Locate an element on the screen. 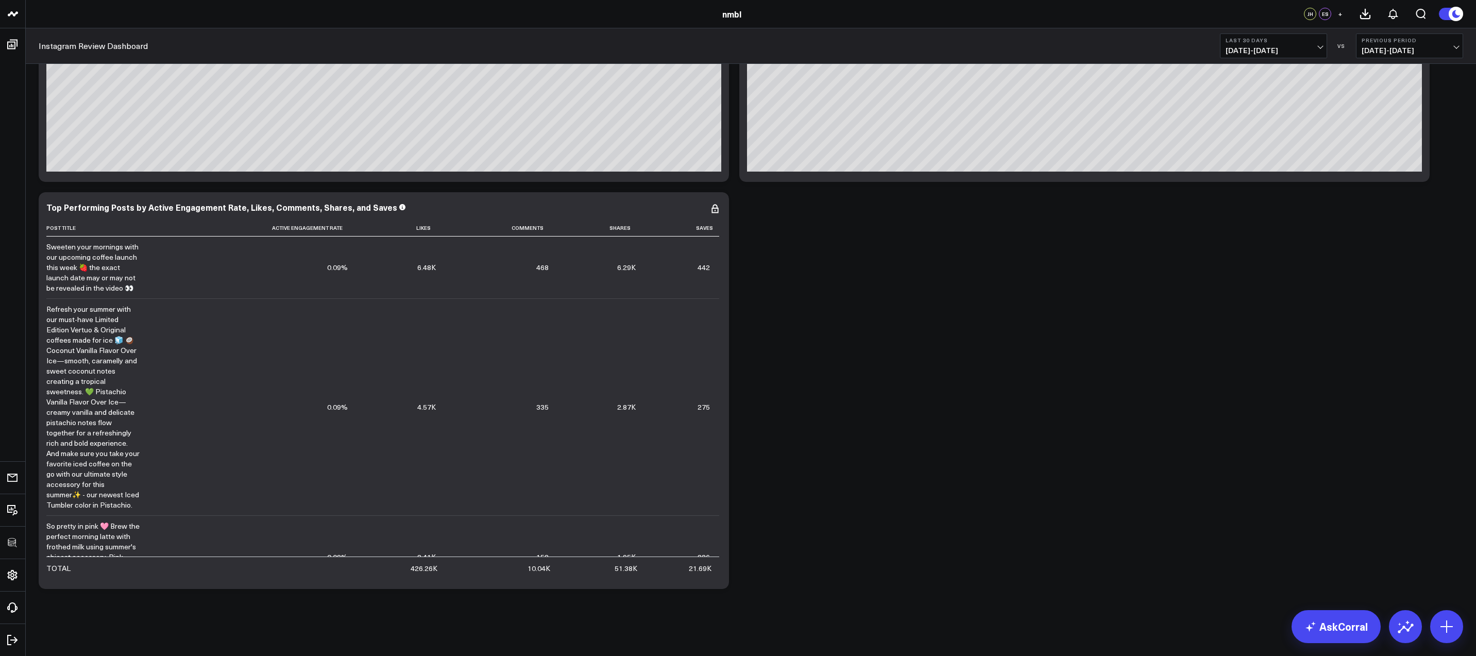 The width and height of the screenshot is (1476, 656). div: So pretty in pink 🩷 Brew the perfect morning latte with frothed milk using summer's chicest acces... is located at coordinates (93, 557).